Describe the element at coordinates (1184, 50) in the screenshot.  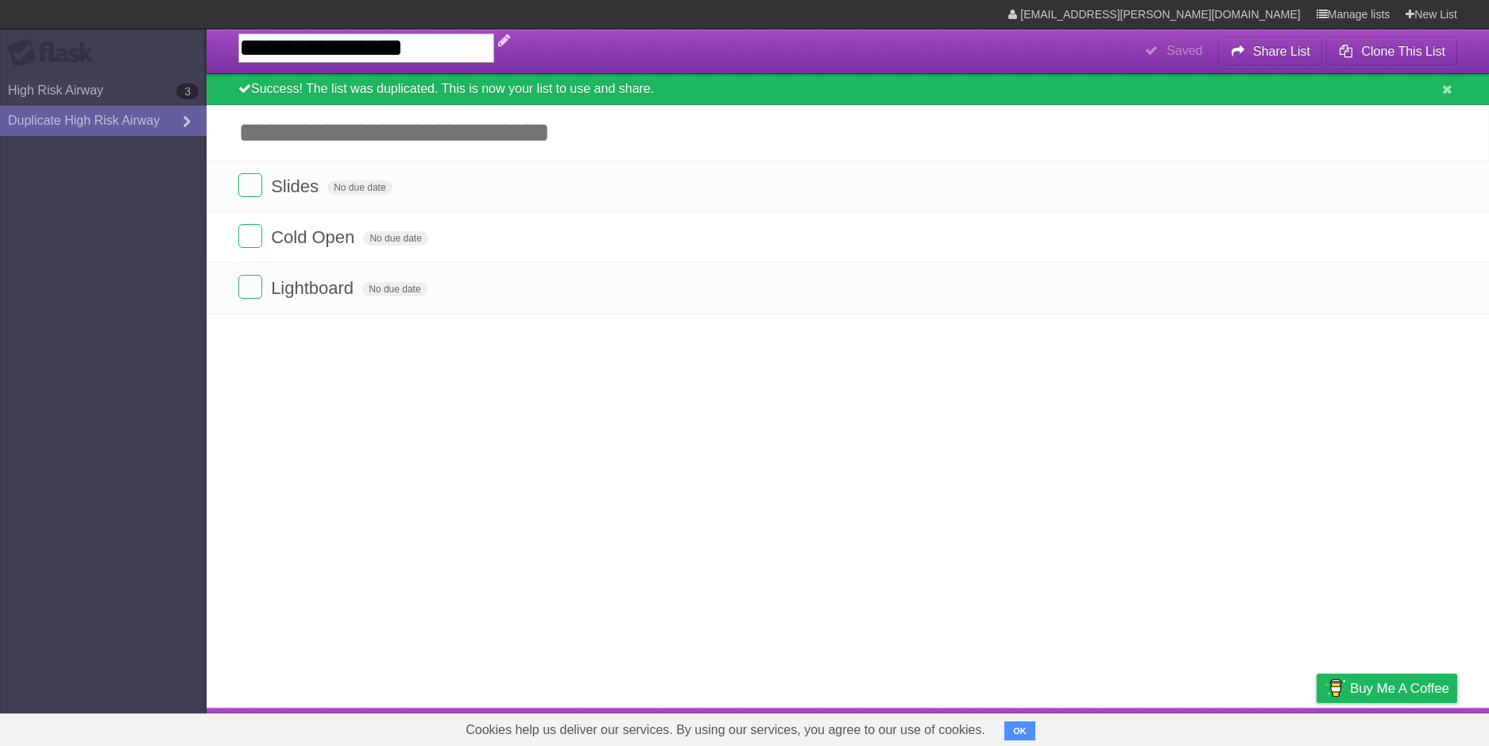
I see `b: Saved` at that location.